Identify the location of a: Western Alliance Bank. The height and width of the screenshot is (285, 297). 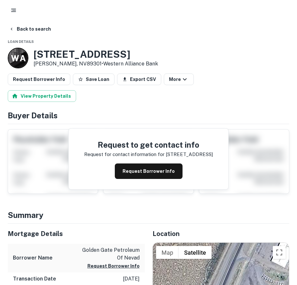
(131, 64).